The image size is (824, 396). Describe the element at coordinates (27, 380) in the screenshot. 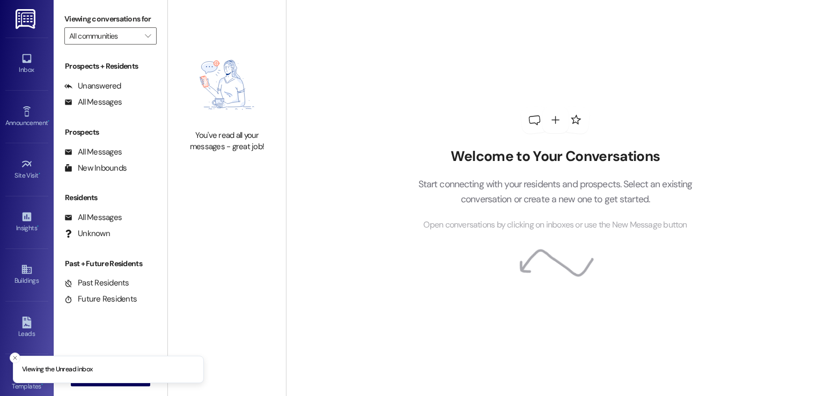

I see `a: Templates •` at that location.